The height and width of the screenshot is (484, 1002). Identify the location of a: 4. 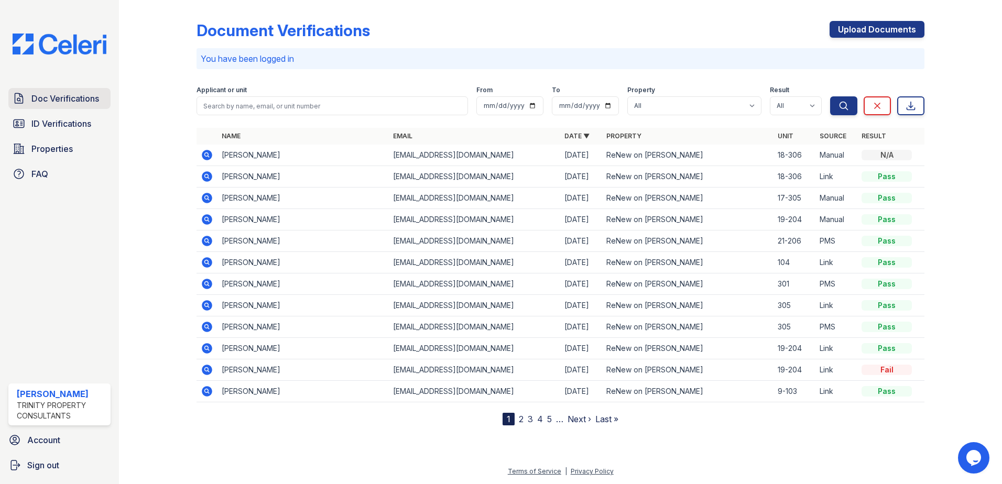
(540, 419).